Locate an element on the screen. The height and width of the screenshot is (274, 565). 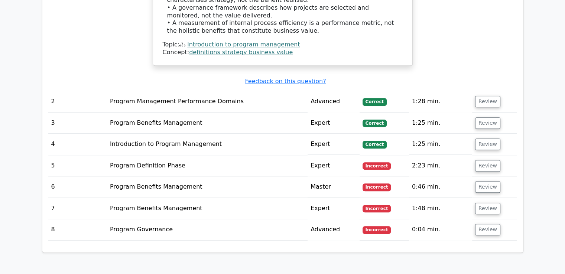
td: 3 is located at coordinates (78, 123).